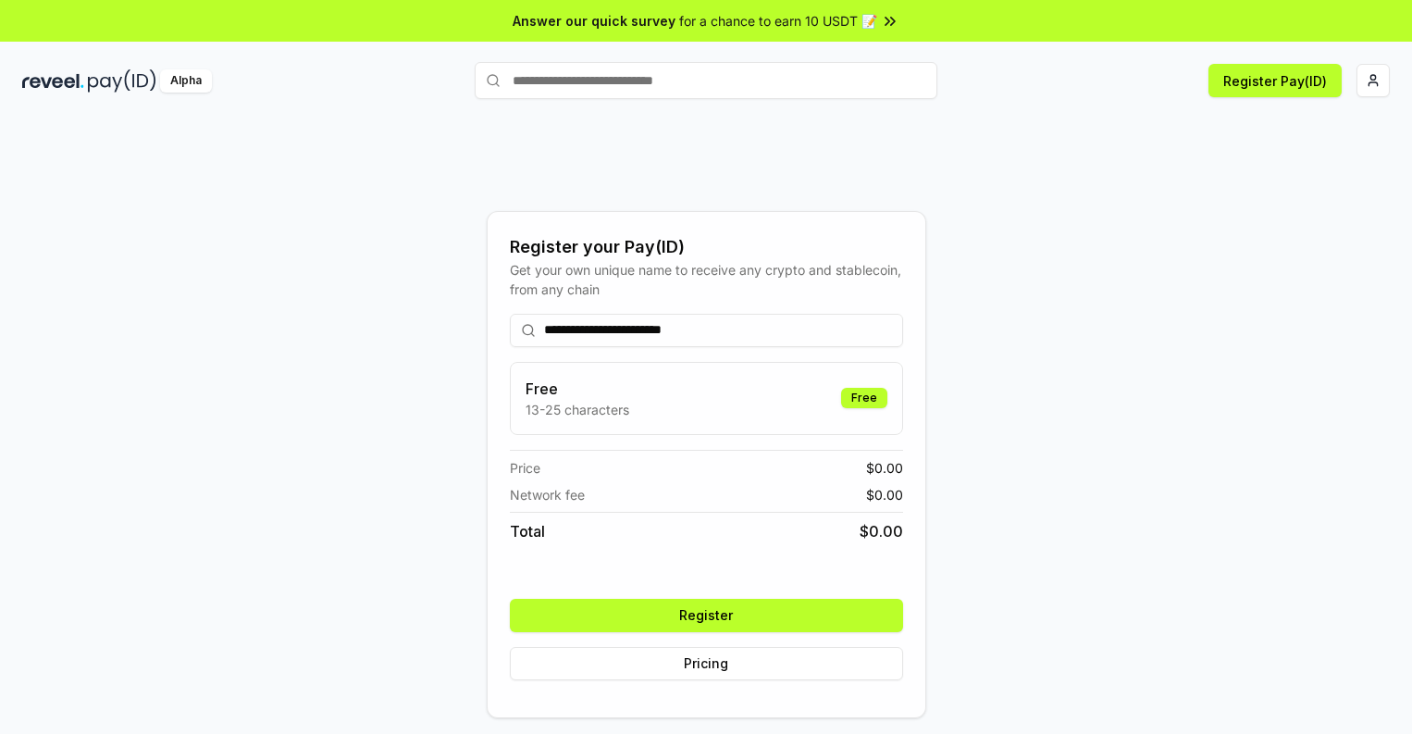 The height and width of the screenshot is (734, 1412). Describe the element at coordinates (1275, 80) in the screenshot. I see `button: Register Pay(ID)` at that location.